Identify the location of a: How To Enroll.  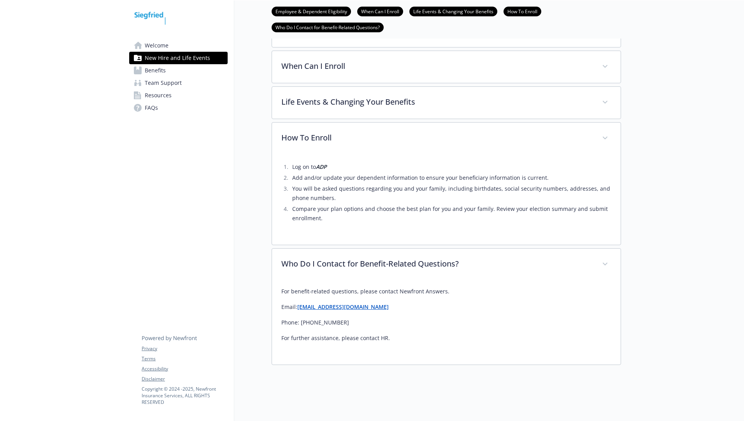
(522, 11).